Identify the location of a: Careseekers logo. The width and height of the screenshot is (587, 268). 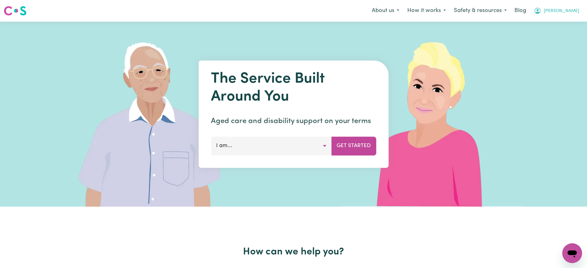
(15, 11).